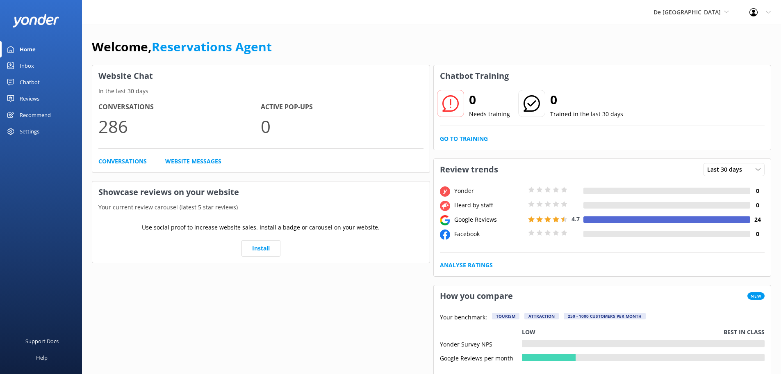  Describe the element at coordinates (261, 91) in the screenshot. I see `p: In the last 30 days` at that location.